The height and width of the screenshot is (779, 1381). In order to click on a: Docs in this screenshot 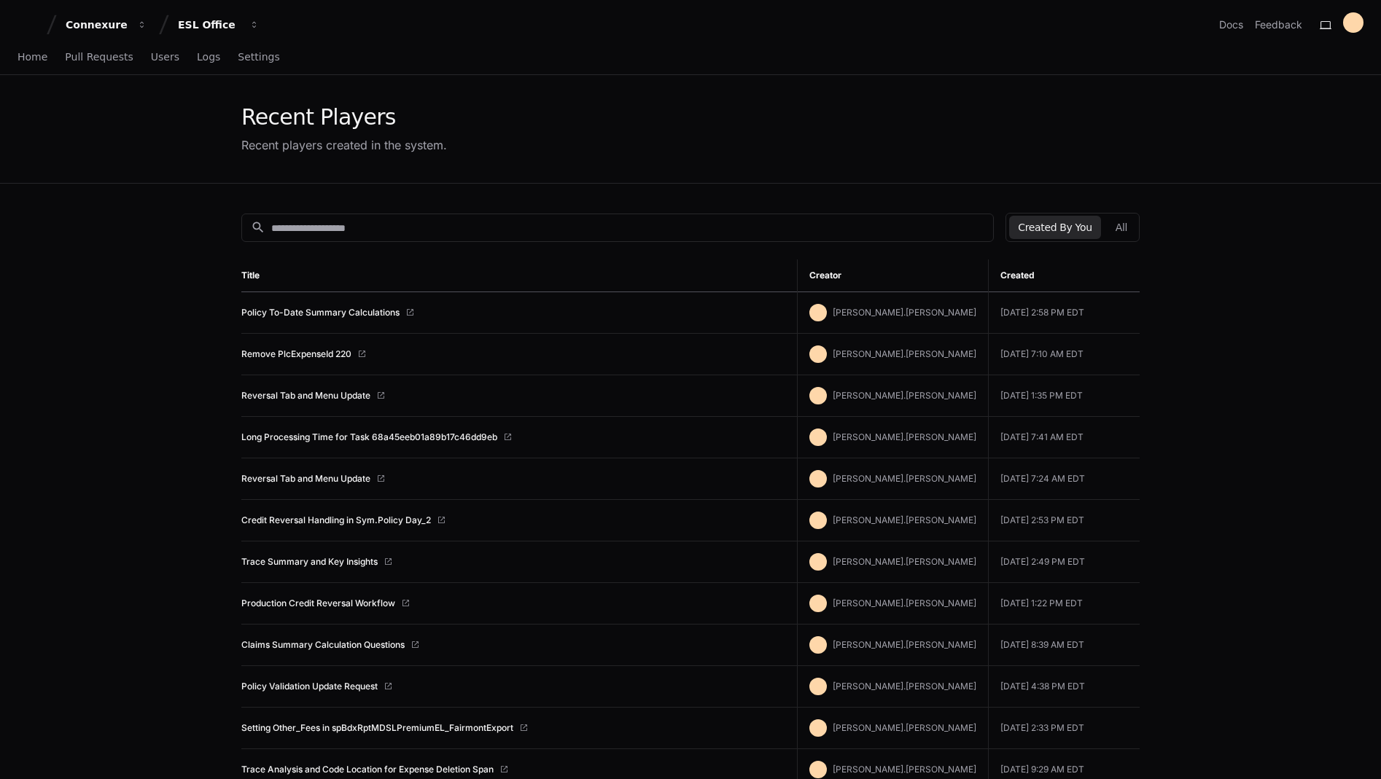, I will do `click(1231, 25)`.